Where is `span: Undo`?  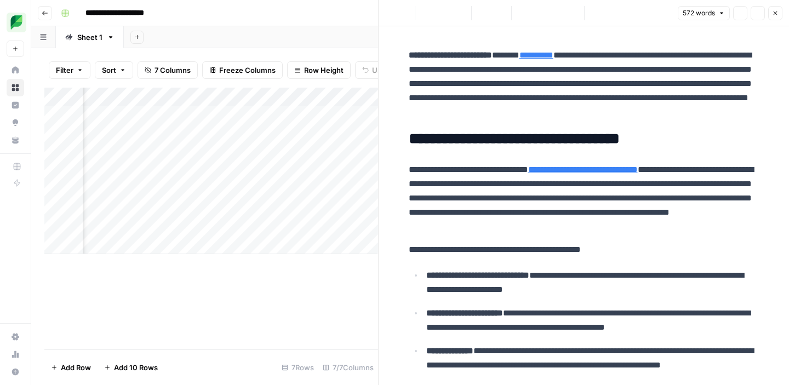
span: Undo is located at coordinates (381, 70).